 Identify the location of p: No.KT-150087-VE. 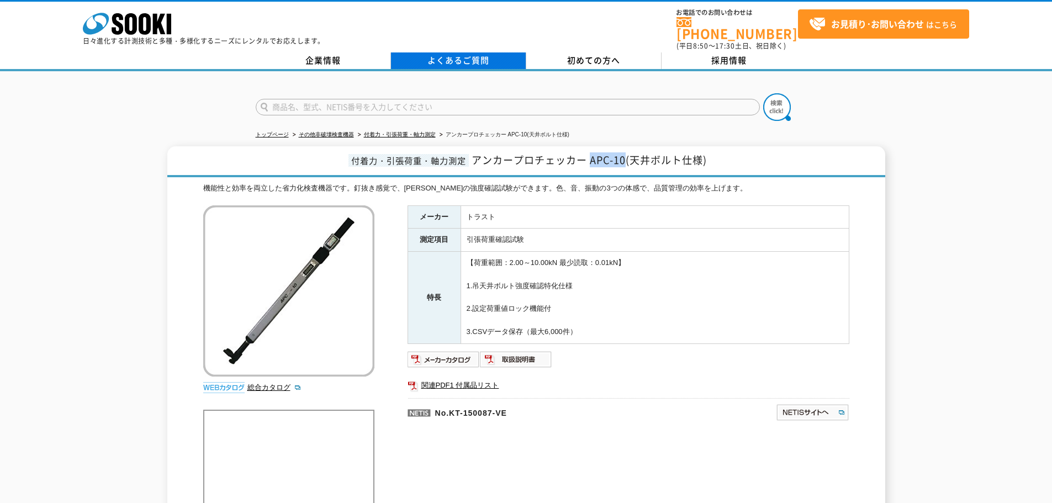
(538, 411).